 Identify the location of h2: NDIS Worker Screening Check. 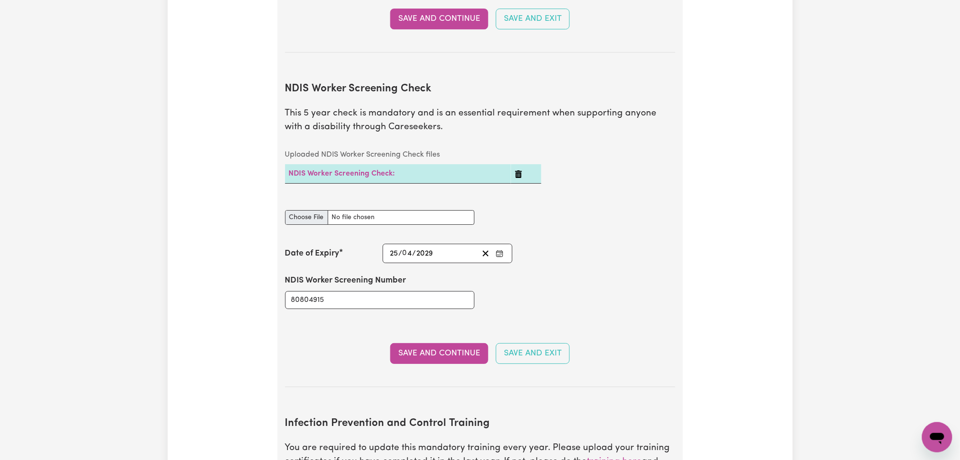
(480, 89).